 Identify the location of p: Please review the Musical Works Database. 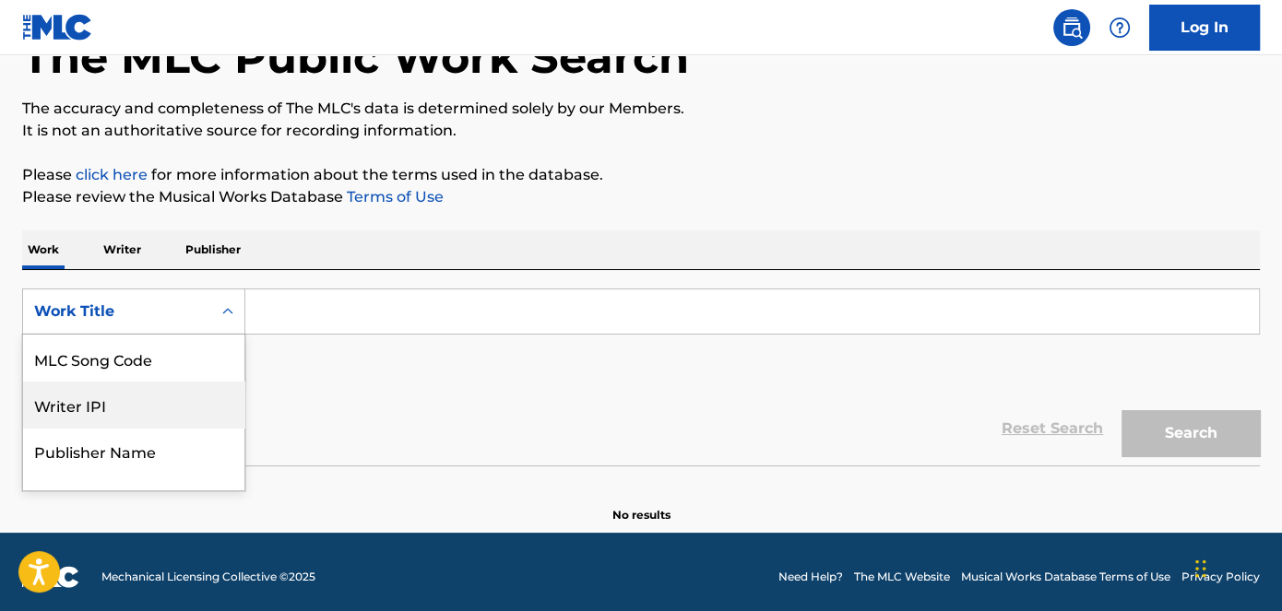
(641, 197).